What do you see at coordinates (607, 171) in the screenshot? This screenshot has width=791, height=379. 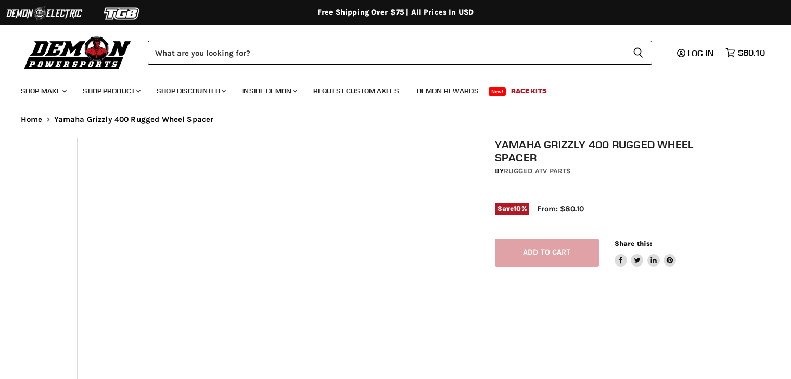 I see `div: by` at bounding box center [607, 171].